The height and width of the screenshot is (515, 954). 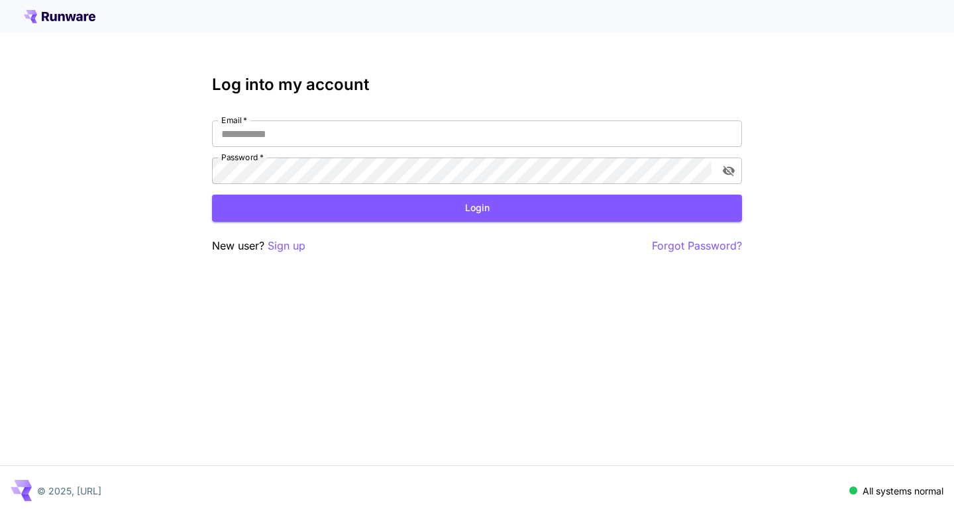 I want to click on h3: Log into my account, so click(x=477, y=85).